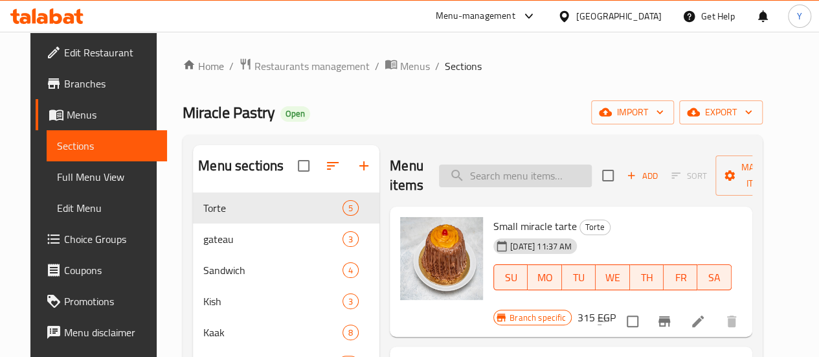 The image size is (819, 357). What do you see at coordinates (364, 166) in the screenshot?
I see `button: Add section` at bounding box center [364, 166].